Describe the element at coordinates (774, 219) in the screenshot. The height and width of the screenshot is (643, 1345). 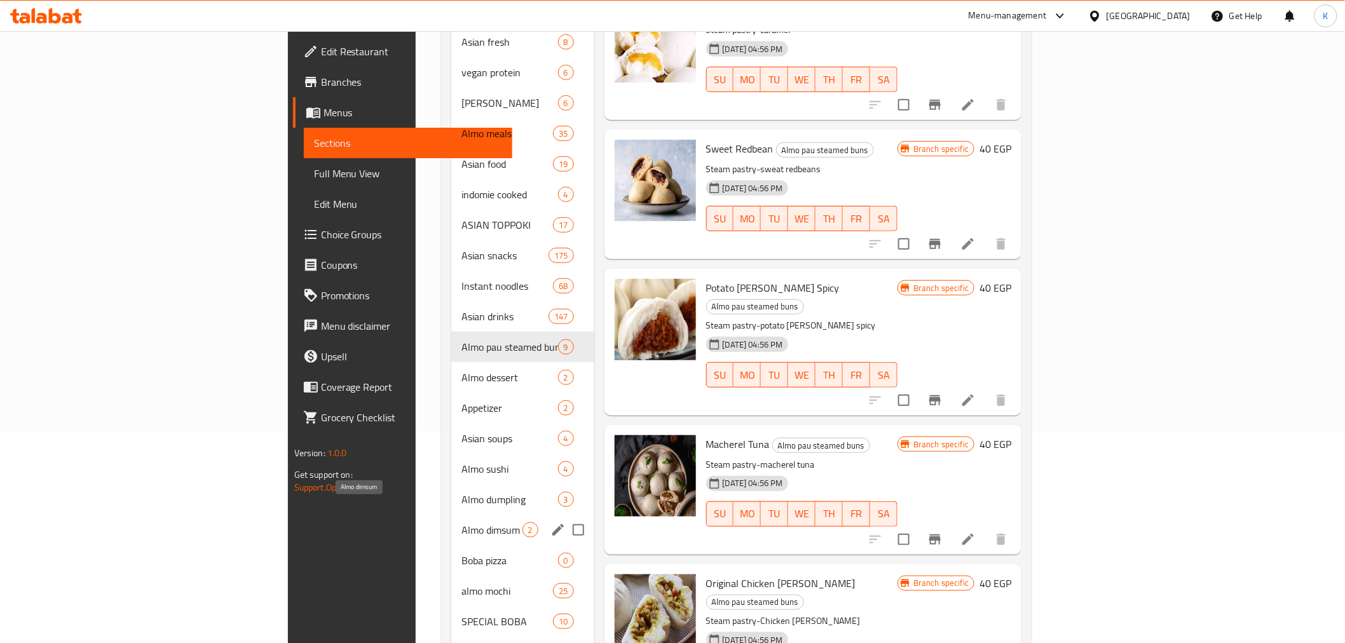
I see `button: TU` at that location.